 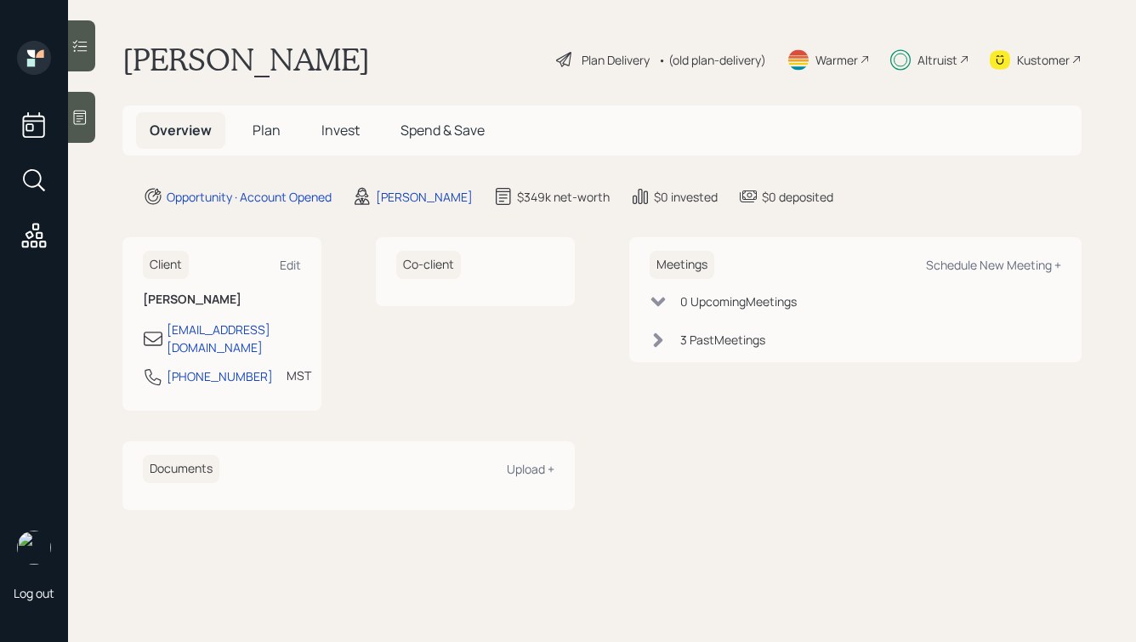 I want to click on span: Invest, so click(x=340, y=130).